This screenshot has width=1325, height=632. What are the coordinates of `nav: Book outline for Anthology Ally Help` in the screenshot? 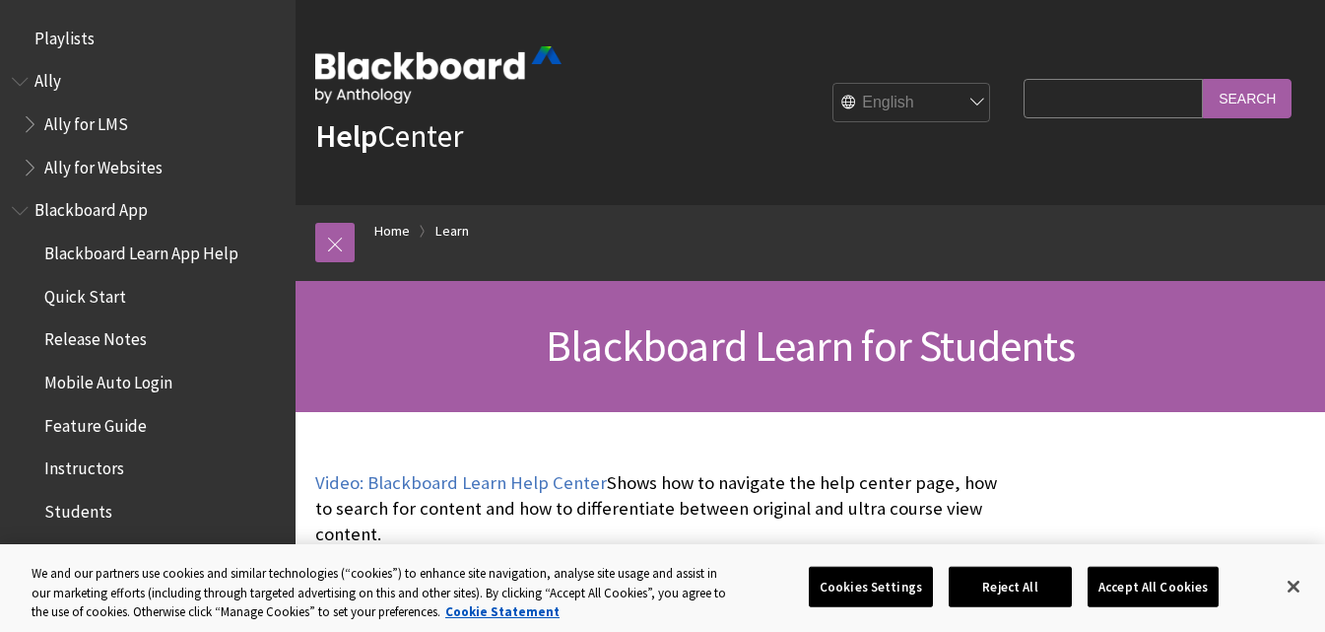 It's located at (148, 124).